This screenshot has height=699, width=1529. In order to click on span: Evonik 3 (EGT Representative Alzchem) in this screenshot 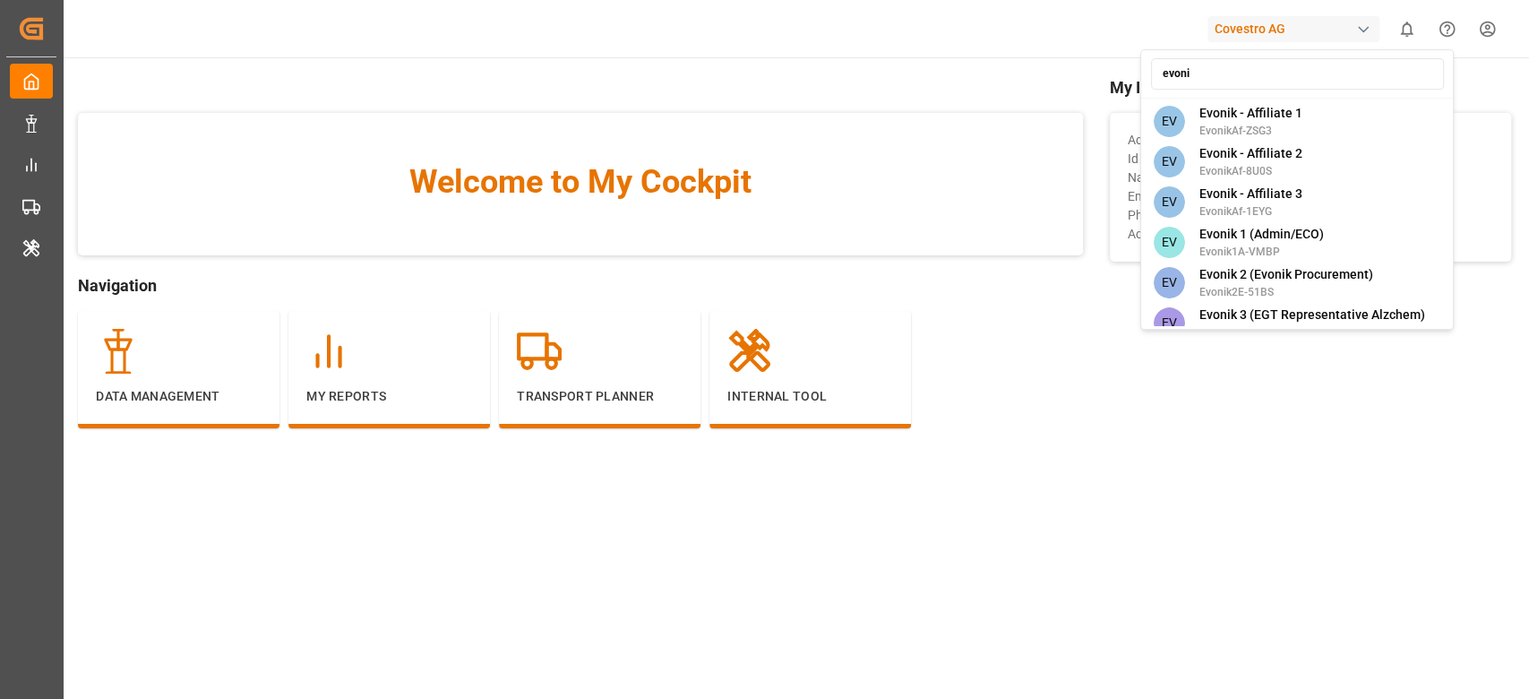, I will do `click(1311, 314)`.